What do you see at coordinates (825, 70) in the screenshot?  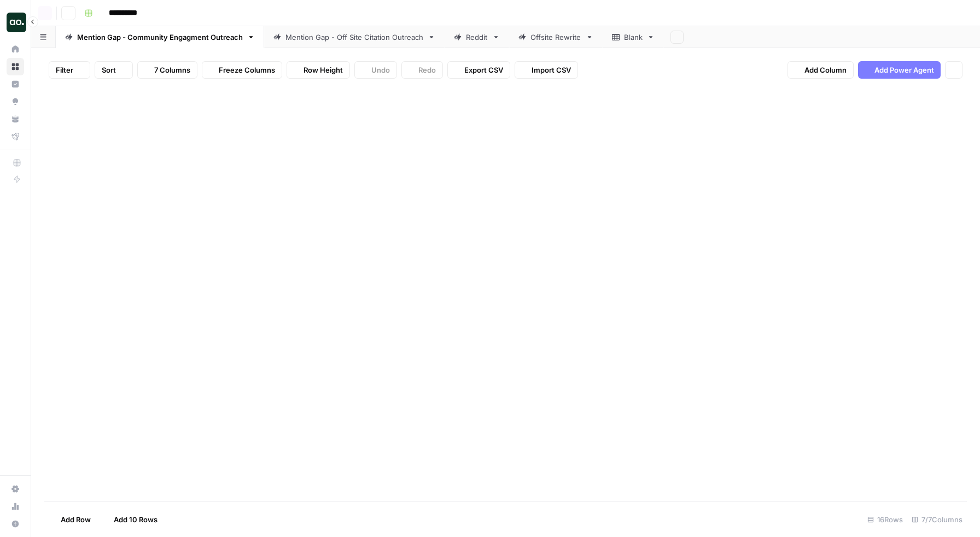 I see `span: Add Column` at bounding box center [825, 70].